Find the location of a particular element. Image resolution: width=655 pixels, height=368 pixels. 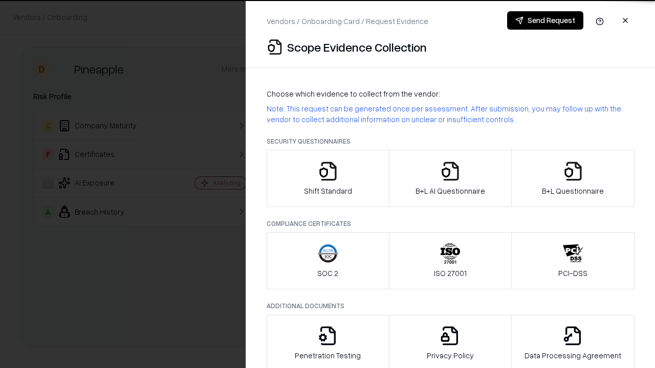

p: Compliance Certificates is located at coordinates (450, 224).